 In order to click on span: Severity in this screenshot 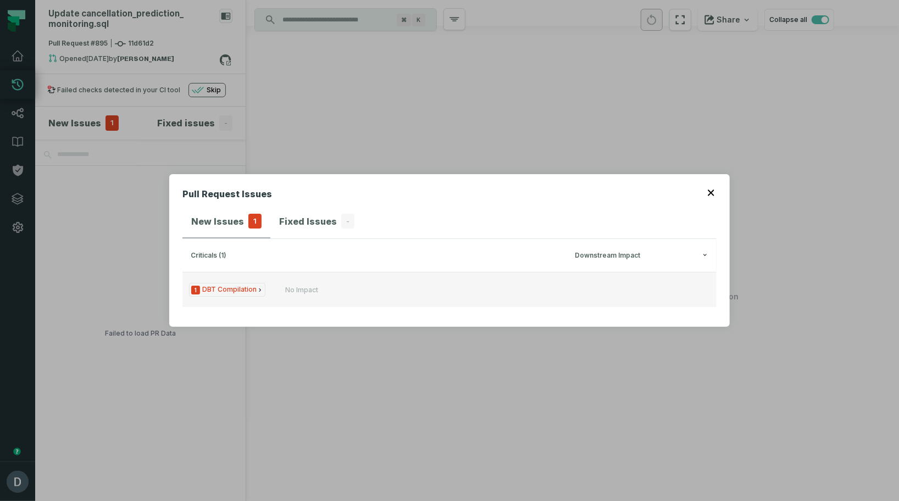, I will do `click(196, 290)`.